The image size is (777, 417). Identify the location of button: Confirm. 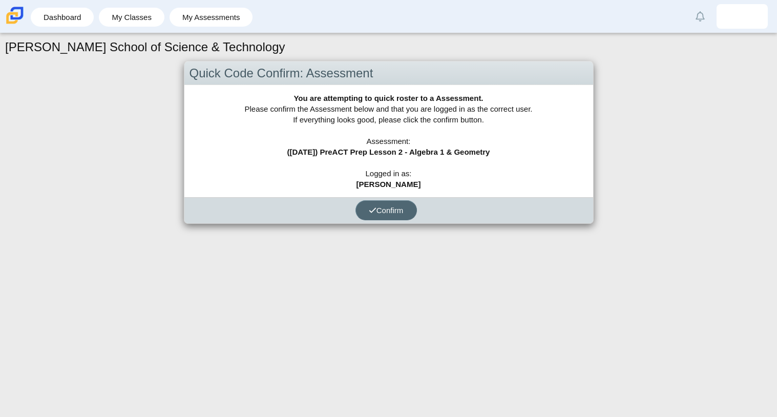
(386, 210).